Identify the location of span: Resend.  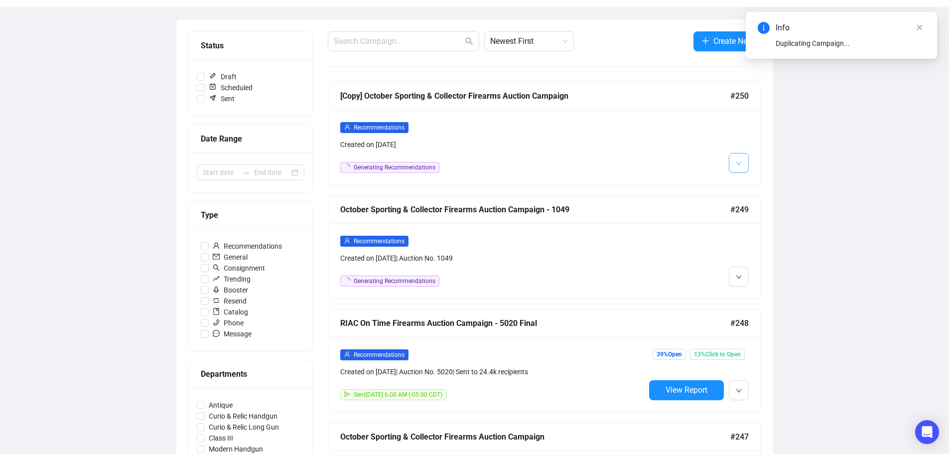
(230, 301).